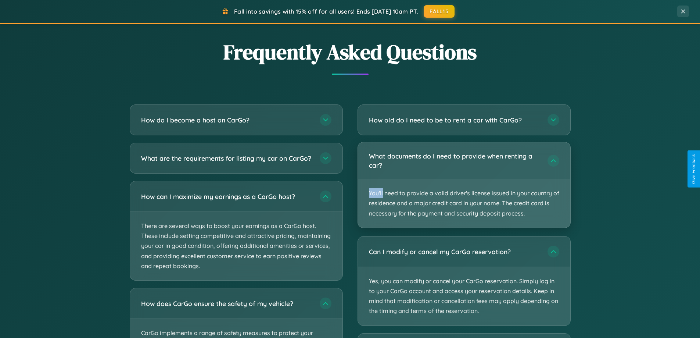 This screenshot has width=700, height=338. Describe the element at coordinates (227, 158) in the screenshot. I see `h3: What are the requirements for listing my car on CarGo?` at that location.